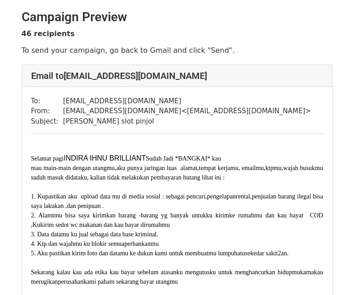 Image resolution: width=354 pixels, height=295 pixels. What do you see at coordinates (47, 111) in the screenshot?
I see `td: From:` at bounding box center [47, 111].